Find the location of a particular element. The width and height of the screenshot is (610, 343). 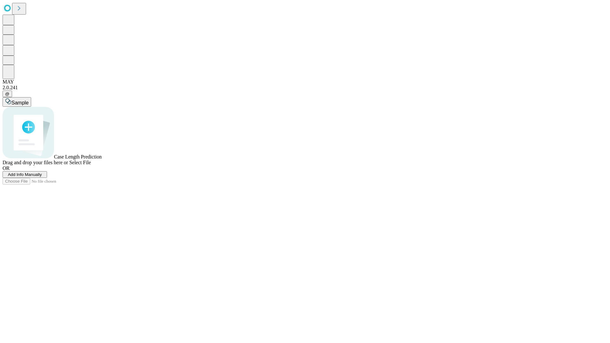

button: Add Info Manually is located at coordinates (25, 174).